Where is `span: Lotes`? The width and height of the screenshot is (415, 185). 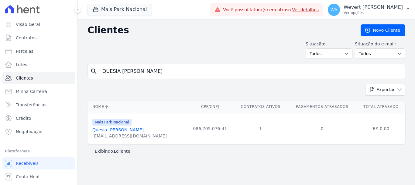
span: Lotes is located at coordinates (22, 64).